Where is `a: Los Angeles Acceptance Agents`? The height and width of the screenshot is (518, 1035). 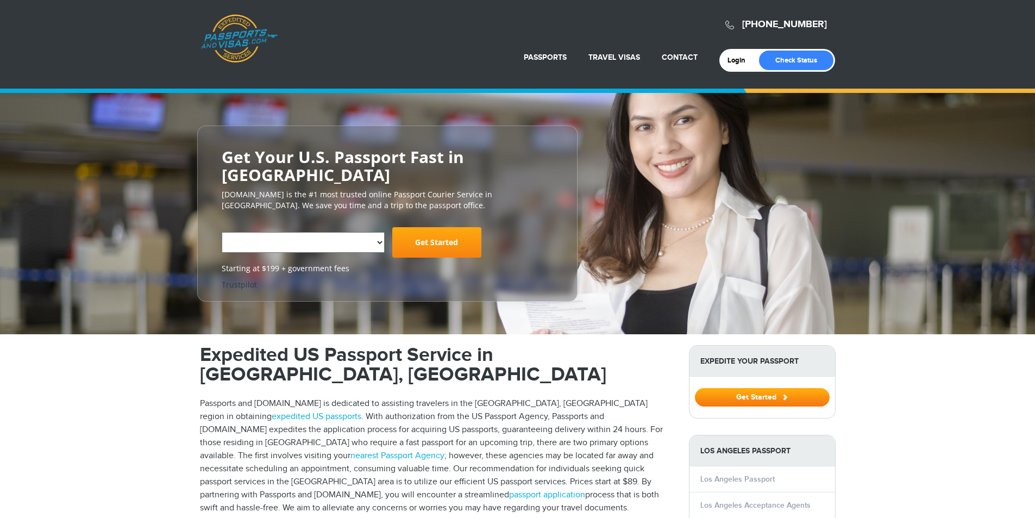
a: Los Angeles Acceptance Agents is located at coordinates (755, 505).